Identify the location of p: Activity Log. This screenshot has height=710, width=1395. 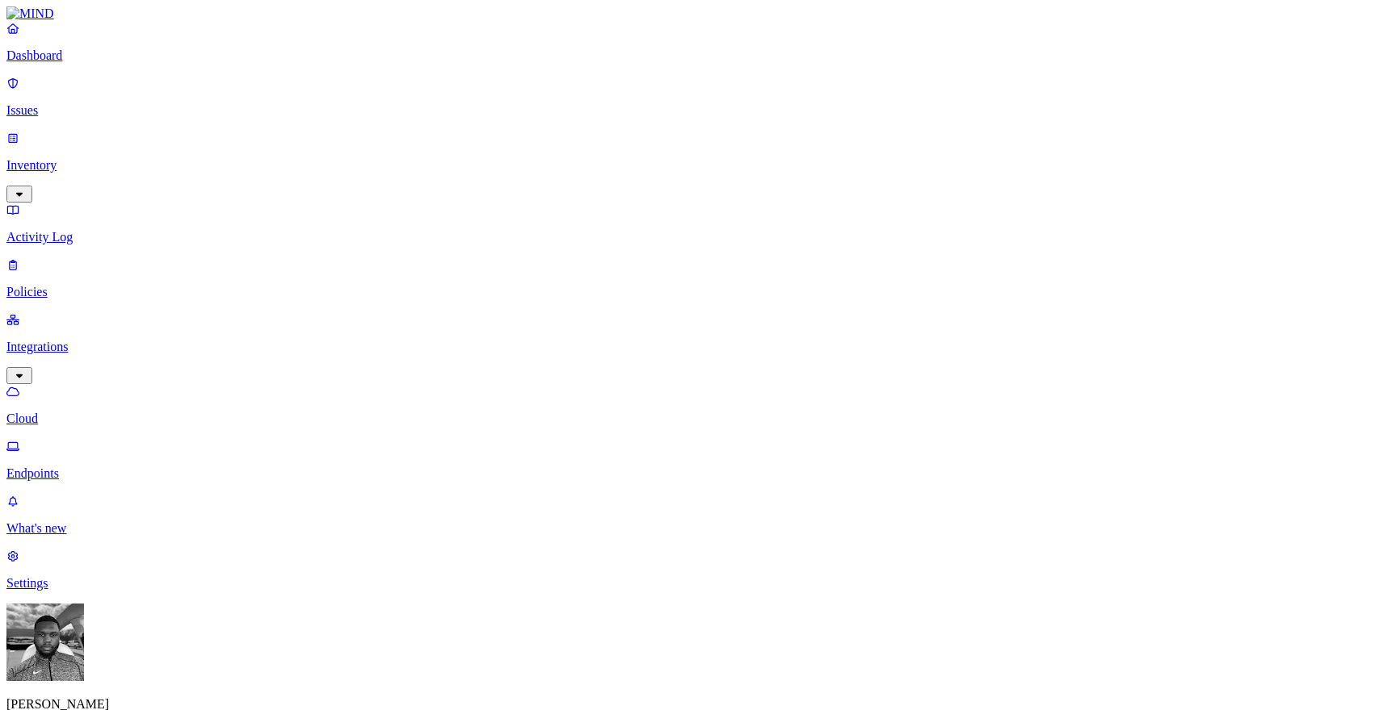
(698, 237).